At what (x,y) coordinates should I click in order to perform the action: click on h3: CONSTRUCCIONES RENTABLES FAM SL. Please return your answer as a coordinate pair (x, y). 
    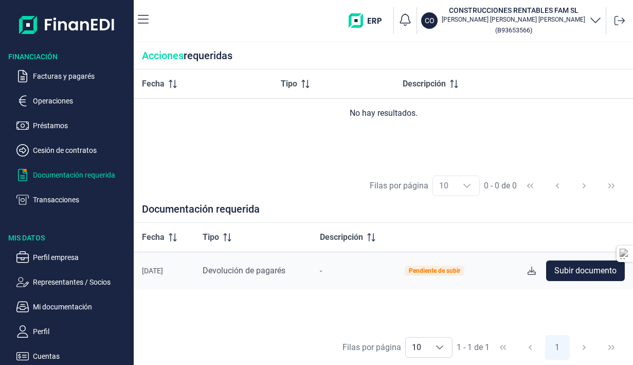
    Looking at the image, I should click on (513, 10).